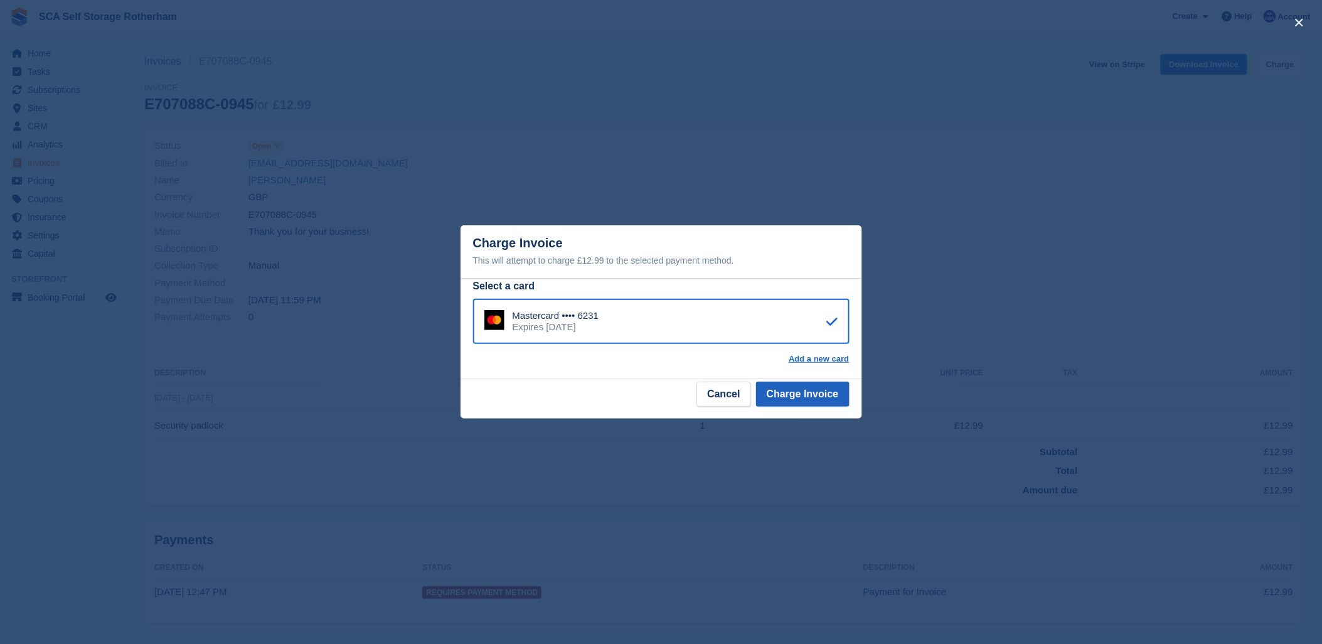  I want to click on a: Add a new card, so click(819, 359).